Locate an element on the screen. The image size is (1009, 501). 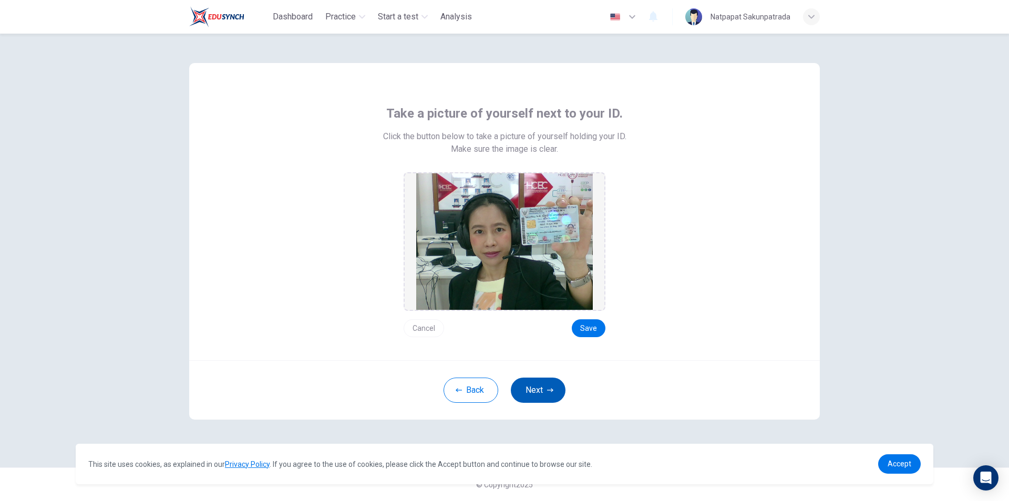
a: Privacy Policy is located at coordinates (247, 464).